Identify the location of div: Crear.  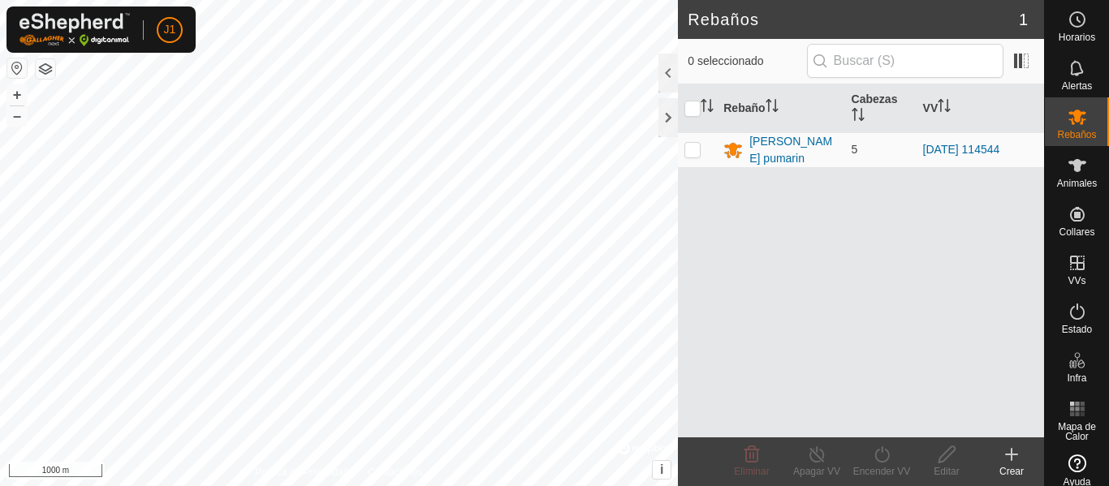
(1011, 472).